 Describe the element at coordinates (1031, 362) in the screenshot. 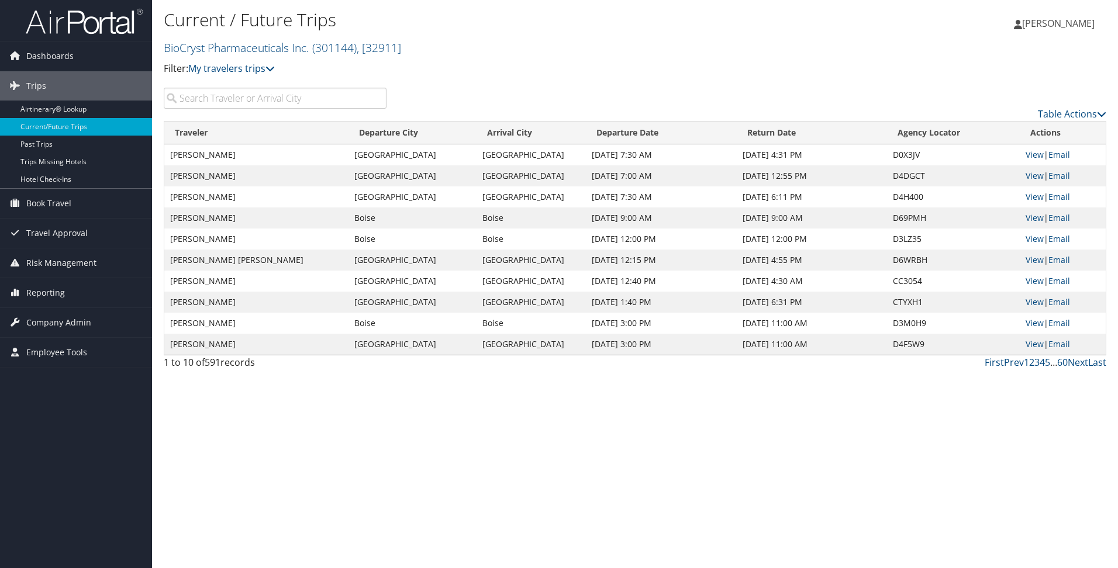

I see `a: 2` at that location.